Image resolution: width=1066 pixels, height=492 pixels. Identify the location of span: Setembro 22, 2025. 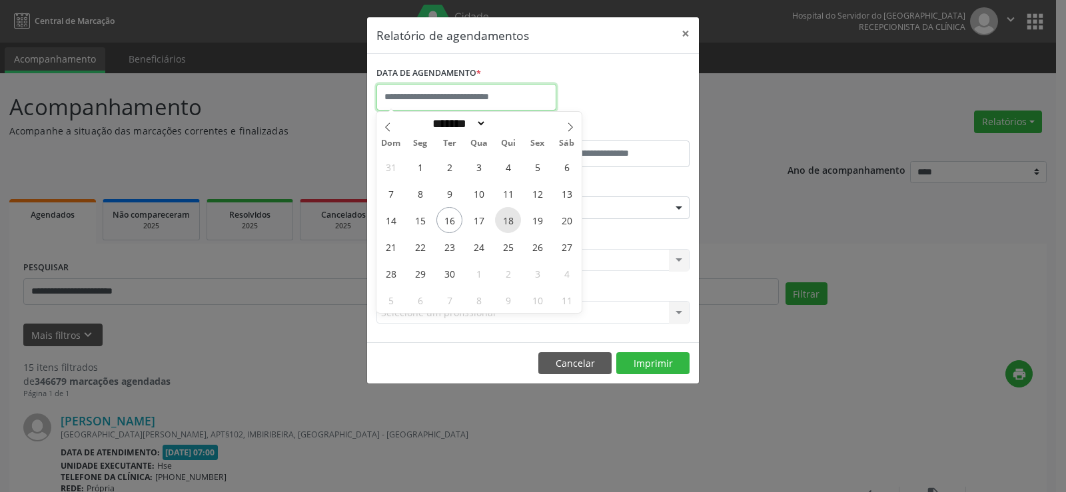
(420, 247).